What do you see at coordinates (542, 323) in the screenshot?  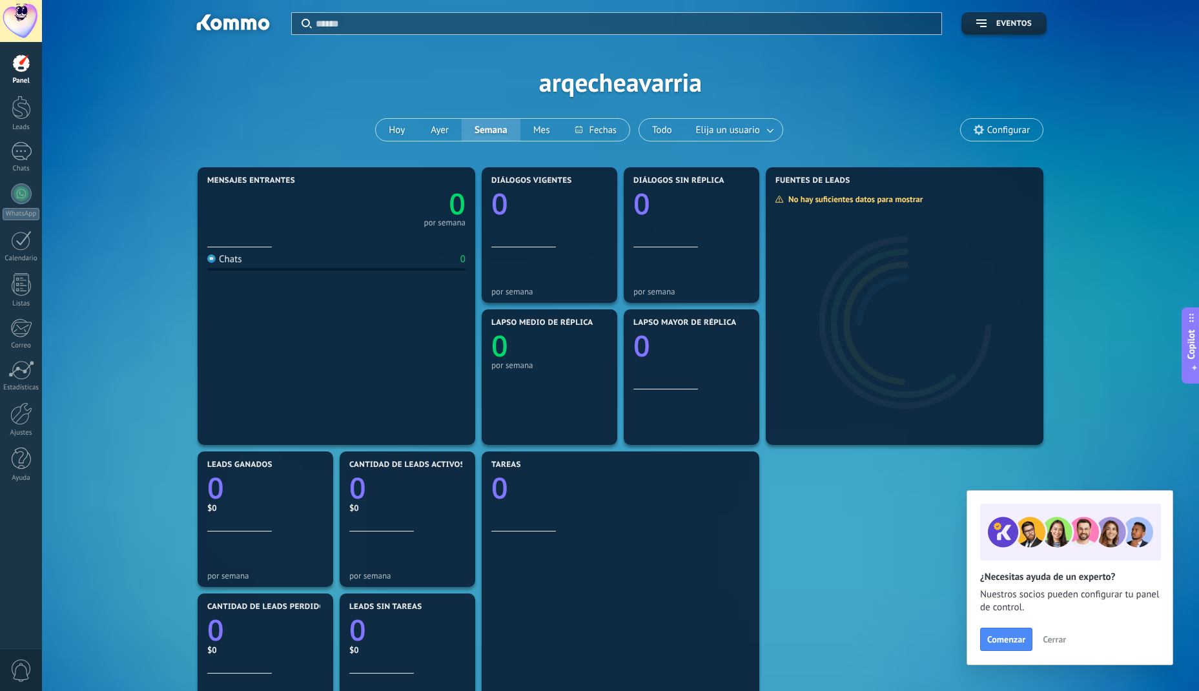 I see `span: Lapso medio de réplica` at bounding box center [542, 323].